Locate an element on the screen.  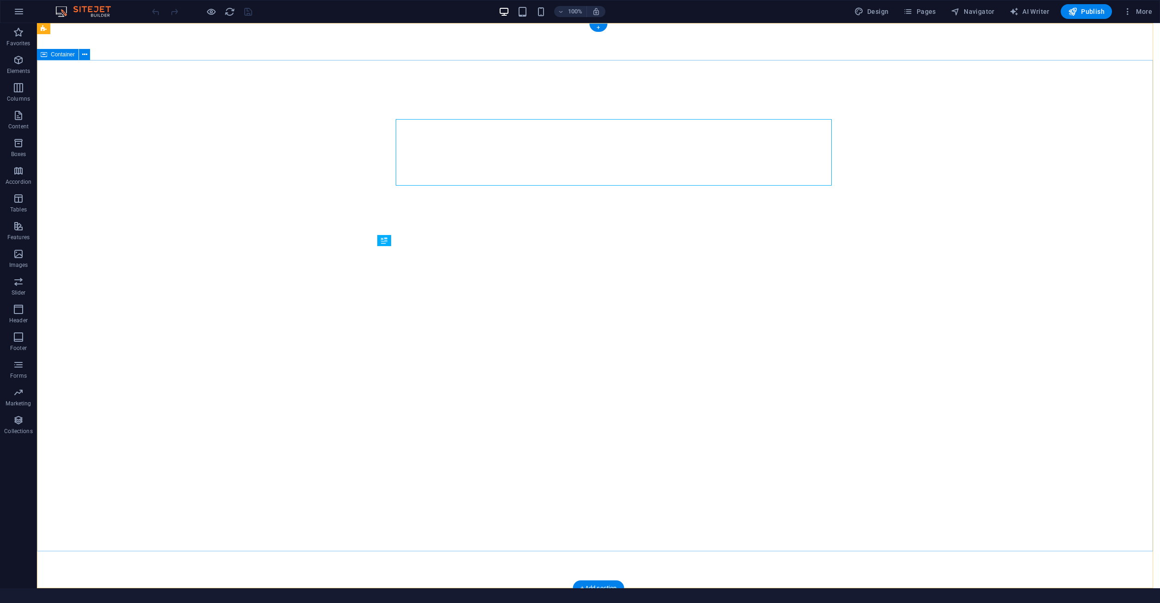
p: Content is located at coordinates (18, 127).